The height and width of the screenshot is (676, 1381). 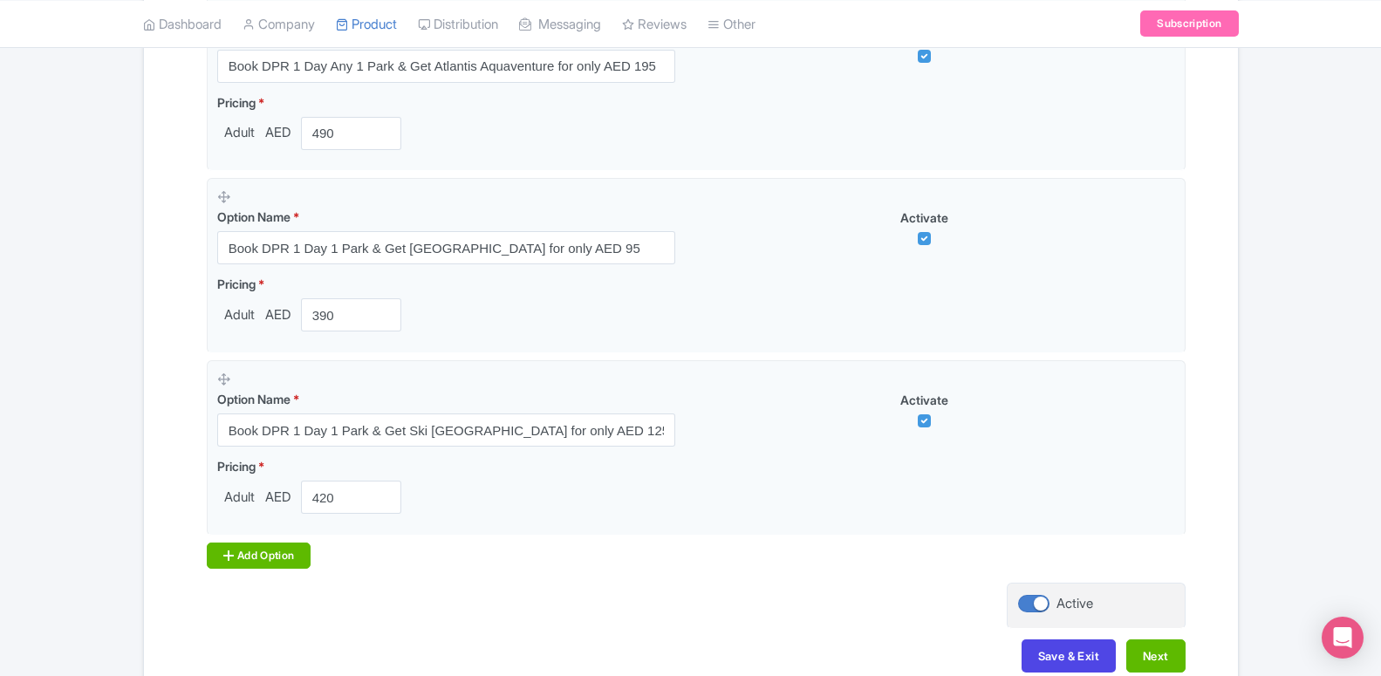 What do you see at coordinates (1068, 656) in the screenshot?
I see `button: Save & Exit` at bounding box center [1068, 656].